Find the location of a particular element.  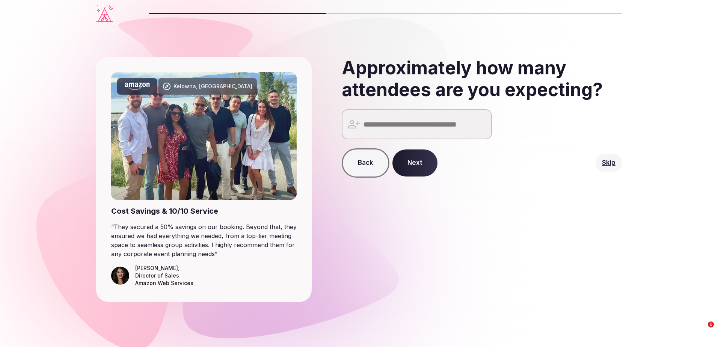

img: Sonia Singh is located at coordinates (120, 276).